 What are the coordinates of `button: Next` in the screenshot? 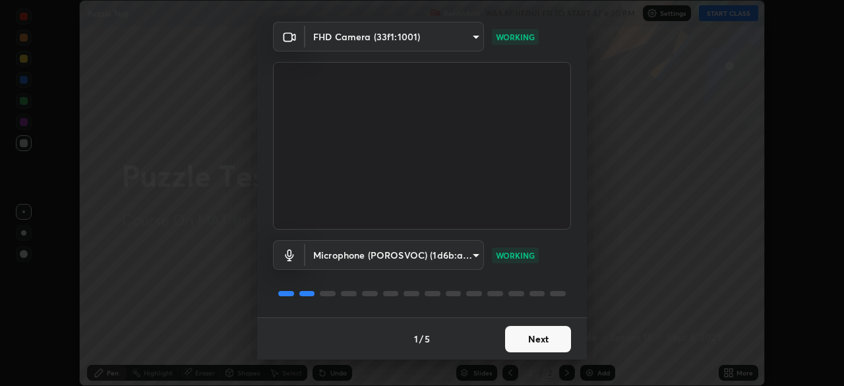 It's located at (538, 339).